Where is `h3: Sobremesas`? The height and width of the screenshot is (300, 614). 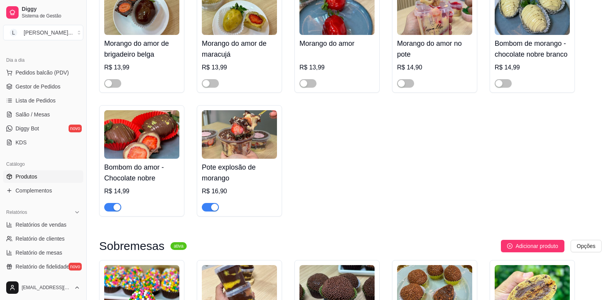
h3: Sobremesas is located at coordinates (132, 246).